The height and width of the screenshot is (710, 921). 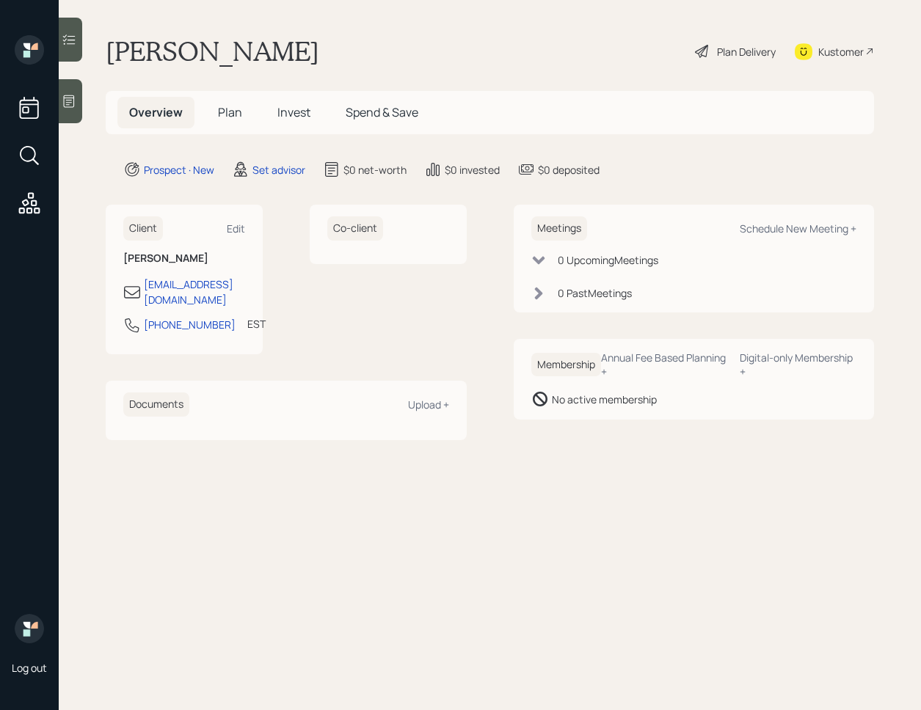 What do you see at coordinates (566, 365) in the screenshot?
I see `h6: Membership` at bounding box center [566, 365].